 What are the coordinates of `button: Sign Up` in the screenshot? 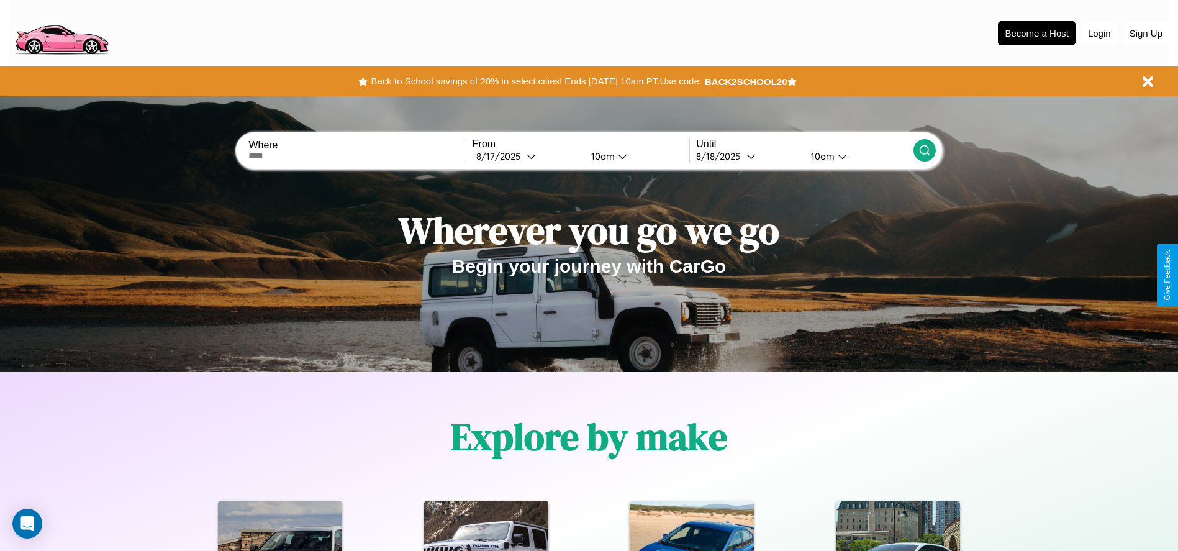 It's located at (1145, 33).